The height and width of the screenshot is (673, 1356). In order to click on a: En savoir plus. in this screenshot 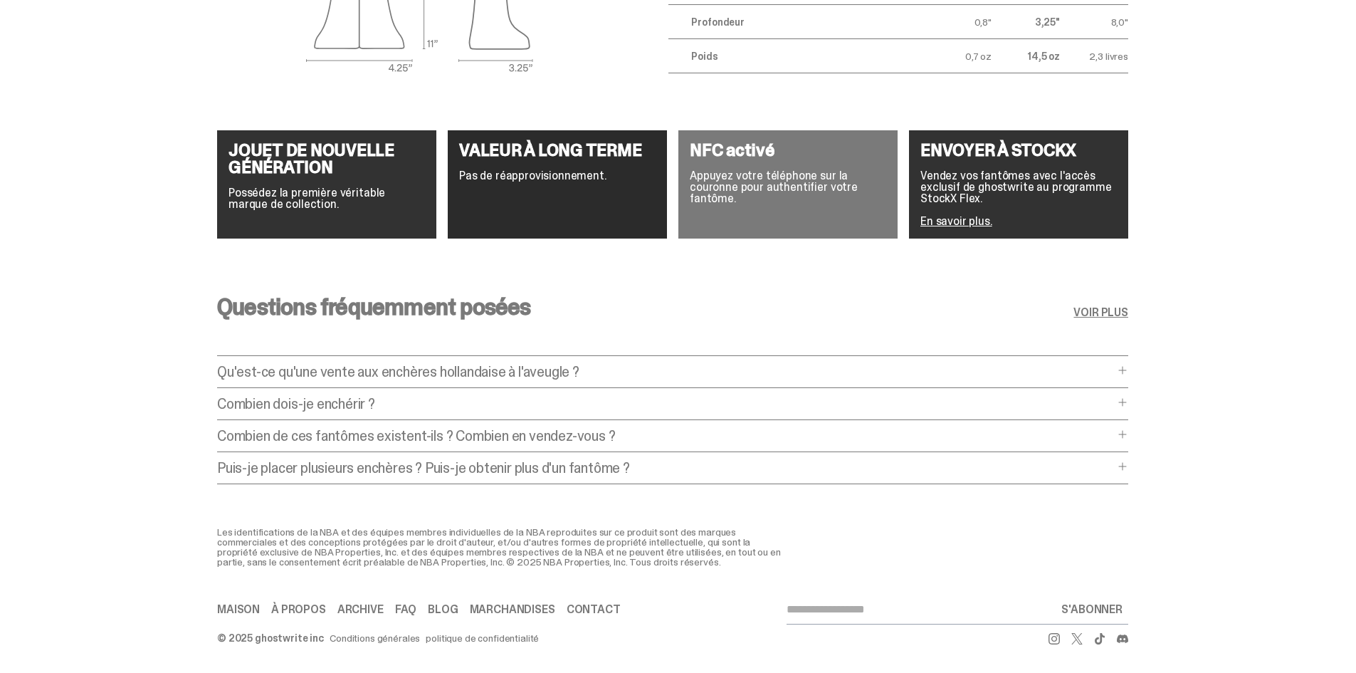, I will do `click(956, 221)`.